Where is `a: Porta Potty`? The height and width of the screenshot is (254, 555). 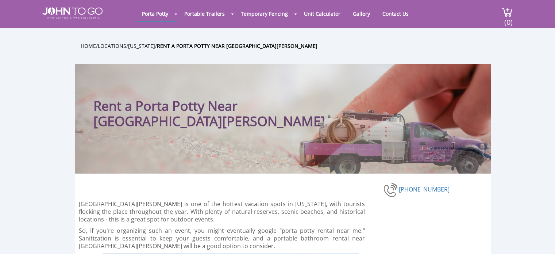 a: Porta Potty is located at coordinates (155, 13).